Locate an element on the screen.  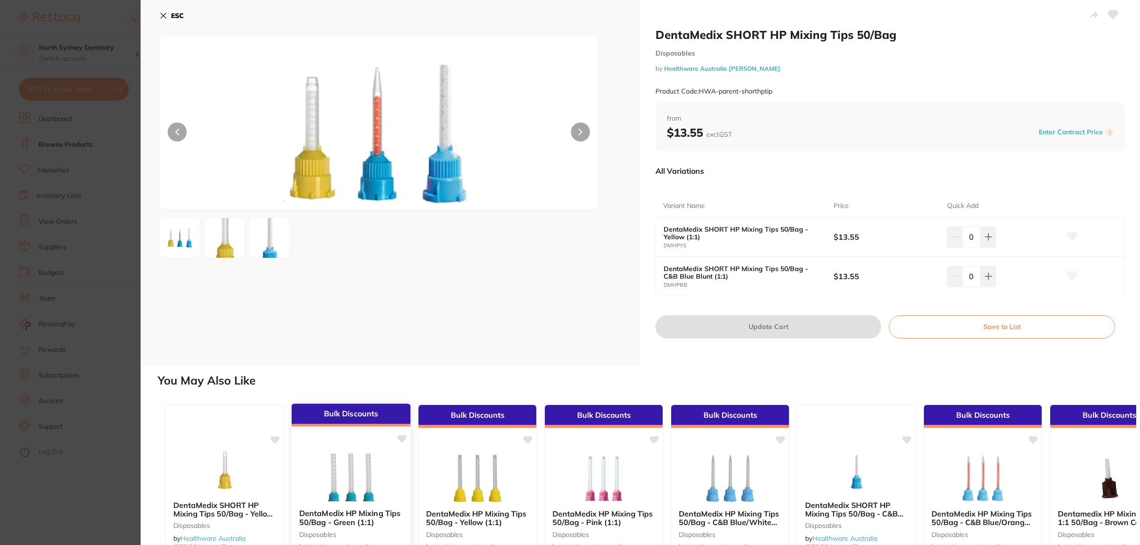
span: from is located at coordinates (890, 119).